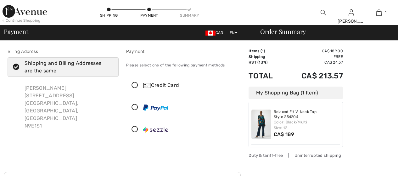 The height and width of the screenshot is (176, 398). I want to click on div: Shipping and Billing Addresses are the same, so click(67, 67).